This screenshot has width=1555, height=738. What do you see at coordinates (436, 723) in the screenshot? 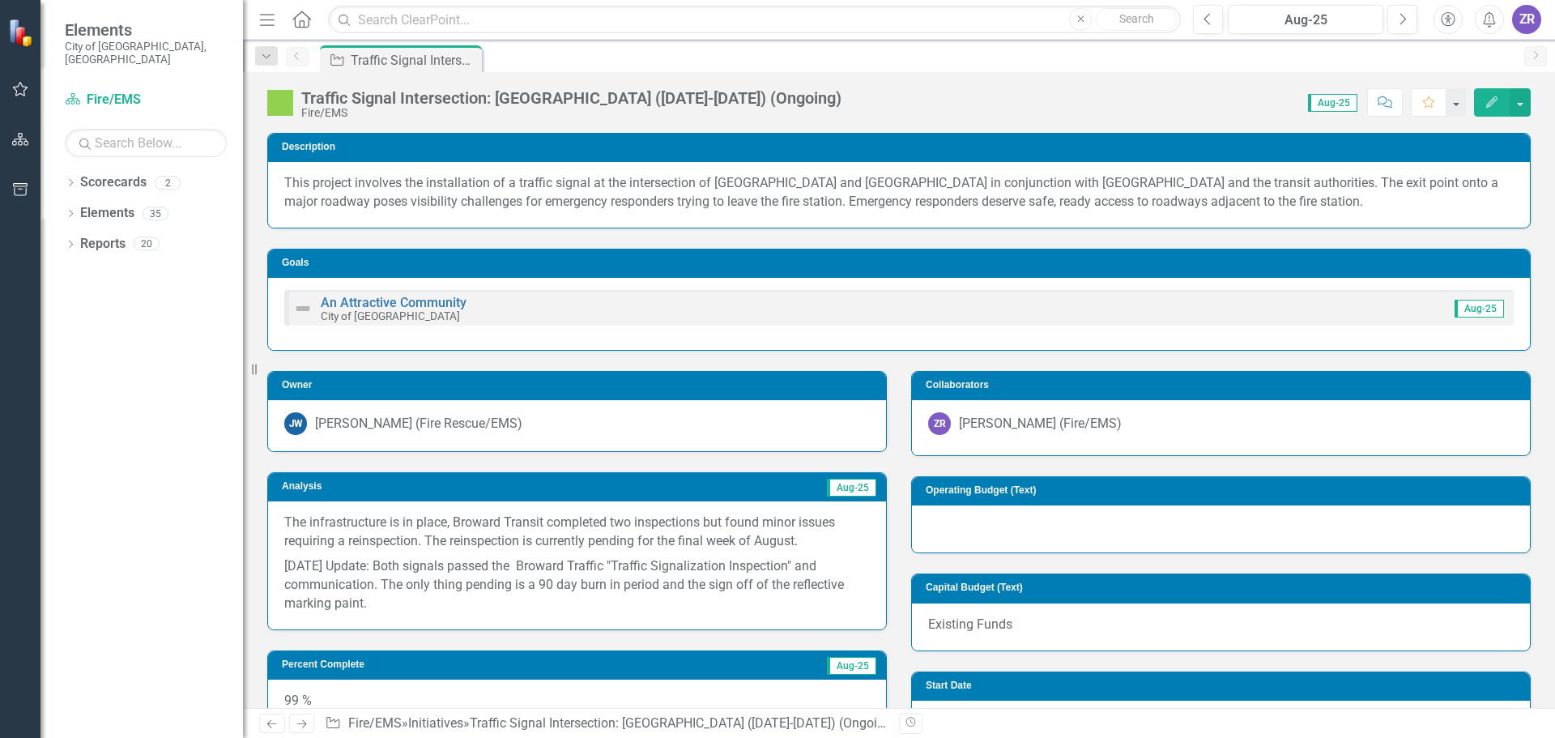
I see `a: Initiatives` at bounding box center [436, 723].